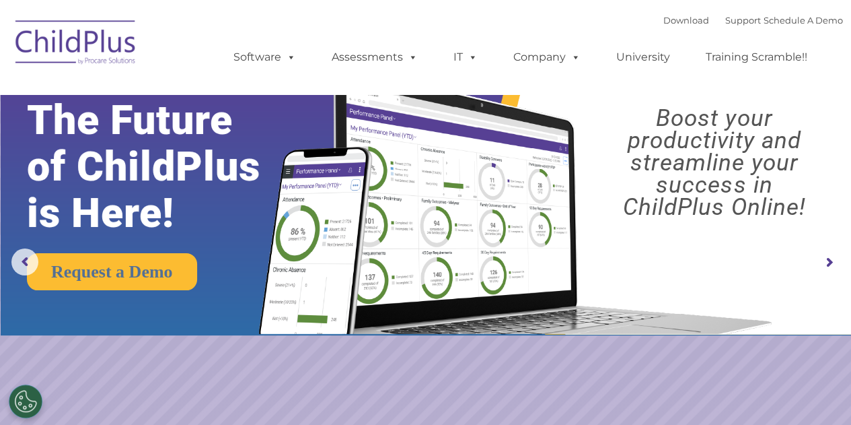  What do you see at coordinates (207, 94) in the screenshot?
I see `span: Last name` at bounding box center [207, 94].